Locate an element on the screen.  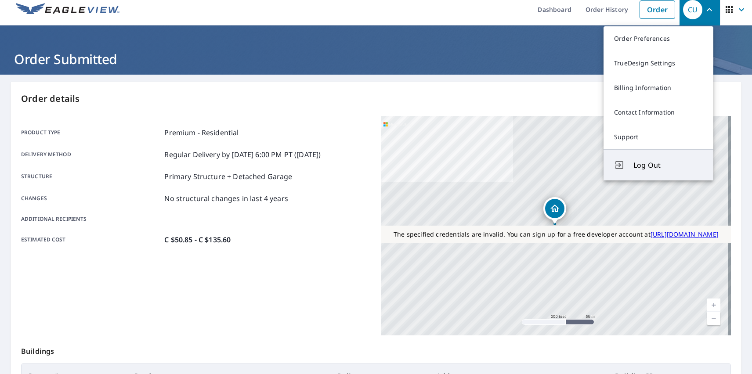
p: C $50.85 - C $135.60 is located at coordinates (197, 240).